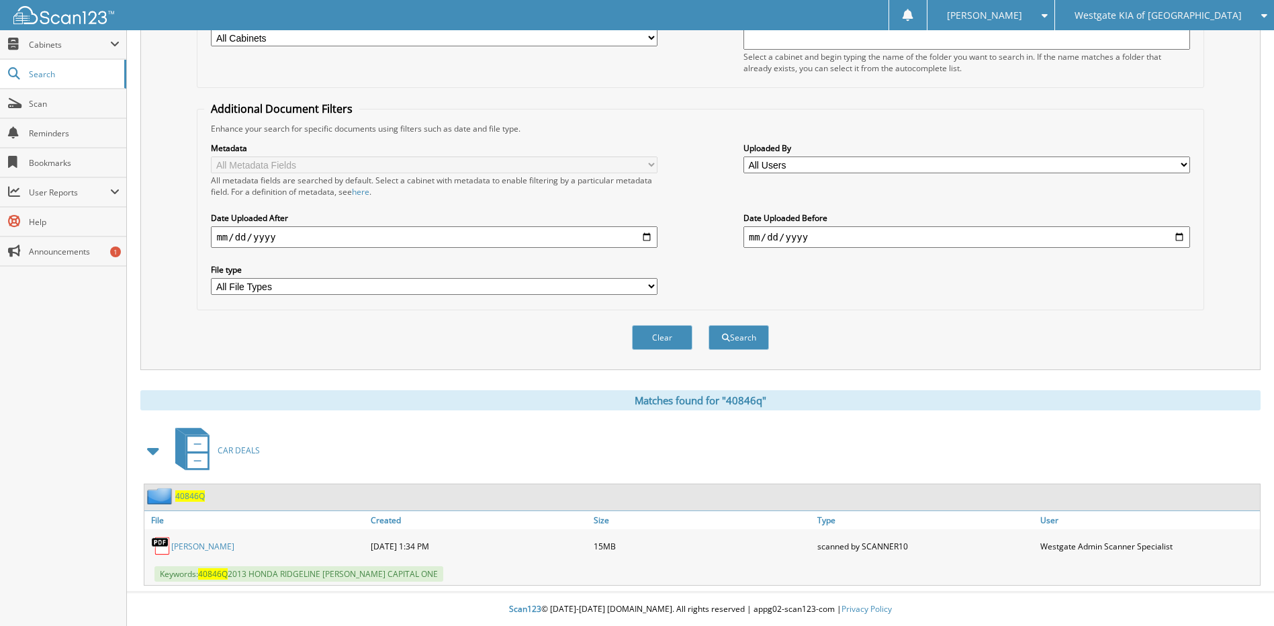 The width and height of the screenshot is (1274, 626). Describe the element at coordinates (966, 218) in the screenshot. I see `label: Date Uploaded Before` at that location.